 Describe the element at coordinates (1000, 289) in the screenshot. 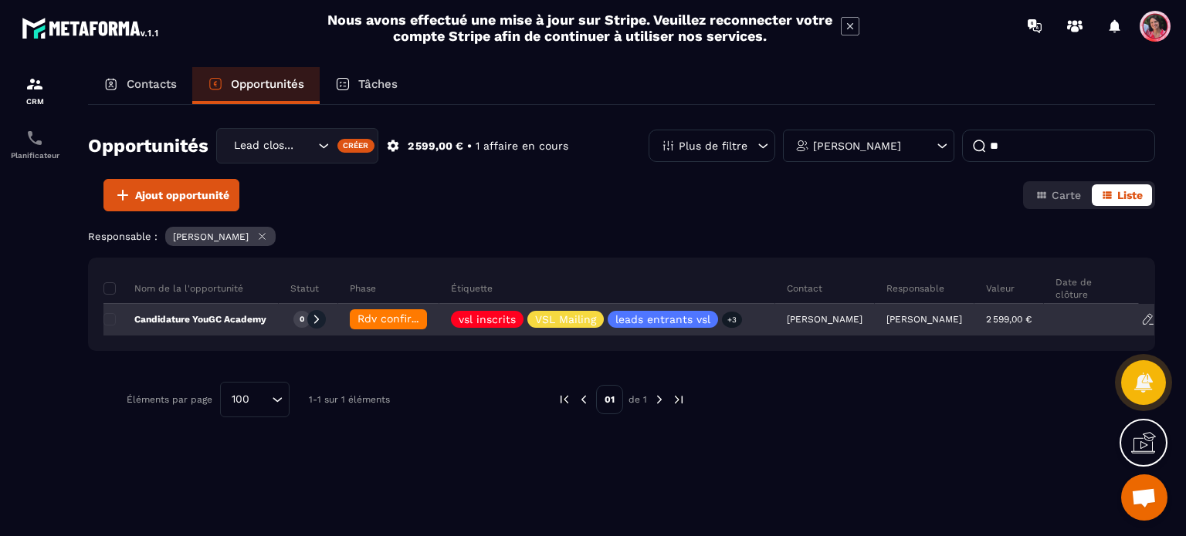

I see `p: Valeur` at that location.